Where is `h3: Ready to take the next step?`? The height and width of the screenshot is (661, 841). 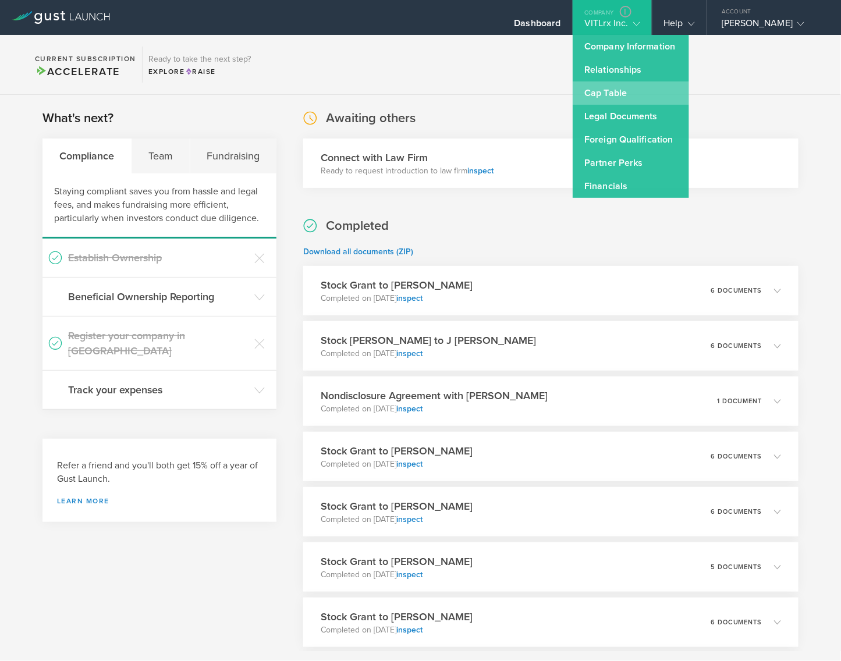
h3: Ready to take the next step? is located at coordinates (200, 59).